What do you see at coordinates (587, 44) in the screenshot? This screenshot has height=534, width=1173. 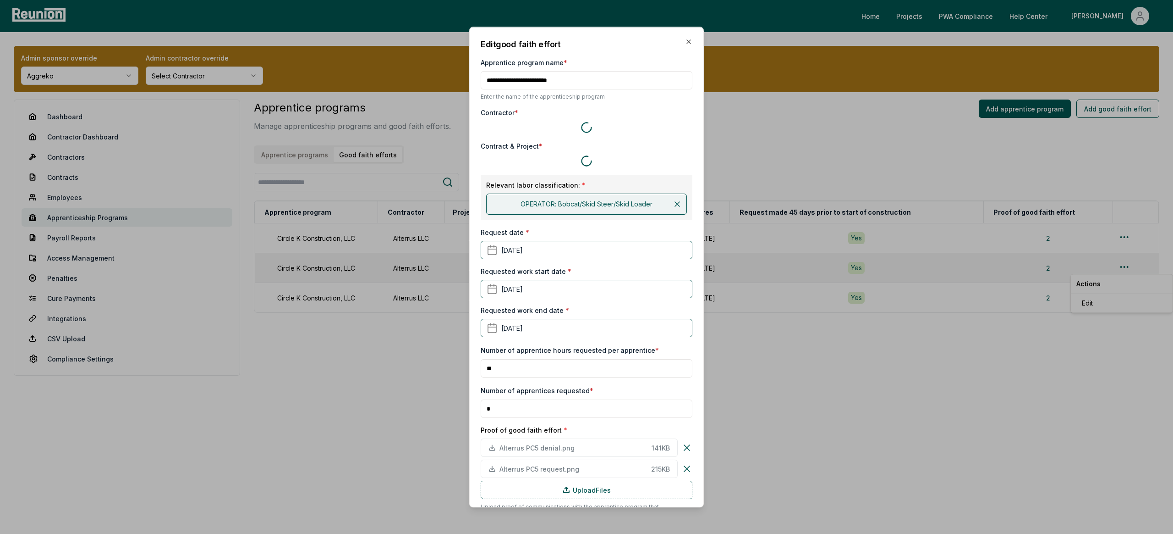 I see `h2: Edit good faith effort` at bounding box center [587, 44].